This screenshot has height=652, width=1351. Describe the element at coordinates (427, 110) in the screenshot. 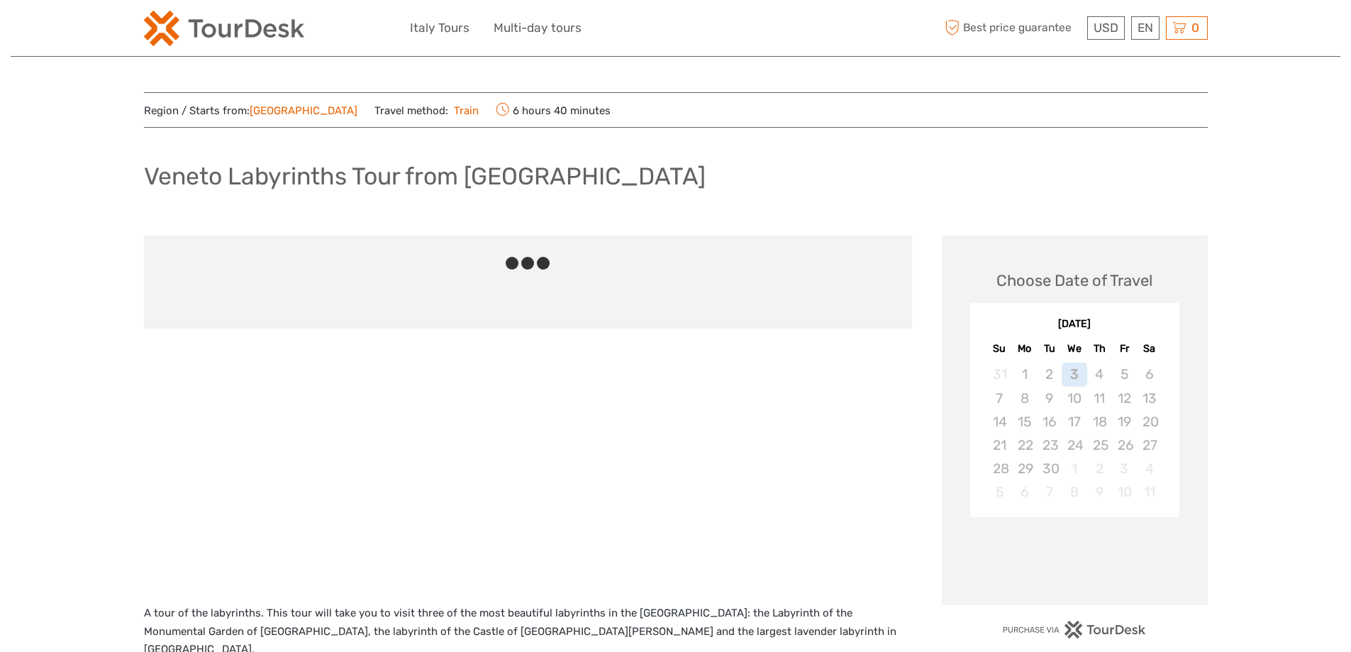

I see `span: Travel method:` at that location.